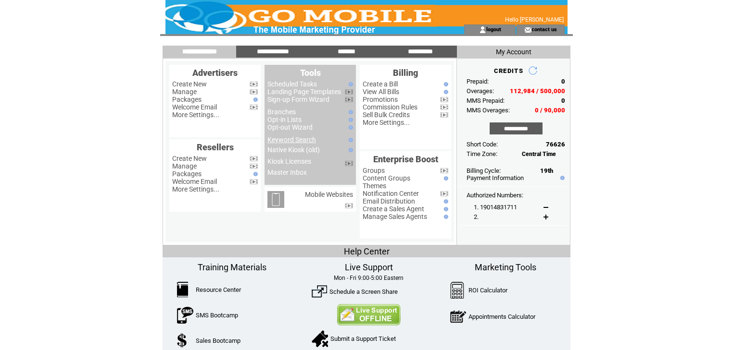 This screenshot has width=733, height=350. Describe the element at coordinates (487, 290) in the screenshot. I see `a: ROI Calculator` at that location.